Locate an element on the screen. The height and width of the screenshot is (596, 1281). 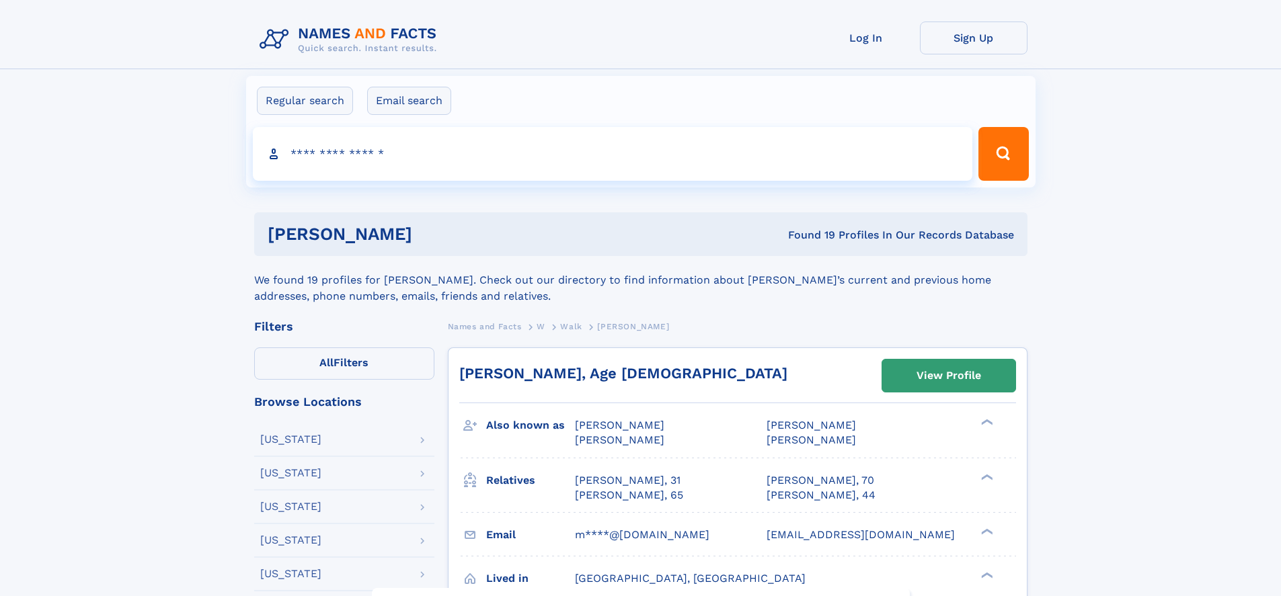
a: W is located at coordinates (540, 326).